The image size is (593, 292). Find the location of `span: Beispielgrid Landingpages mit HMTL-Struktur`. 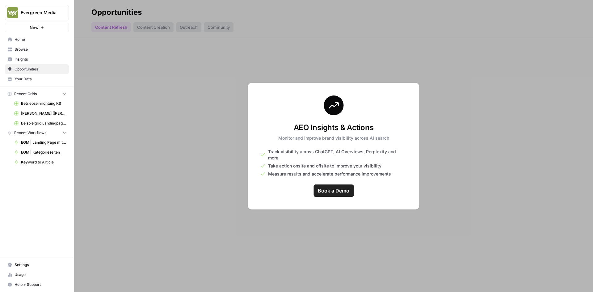

span: Beispielgrid Landingpages mit HMTL-Struktur is located at coordinates (44, 123).